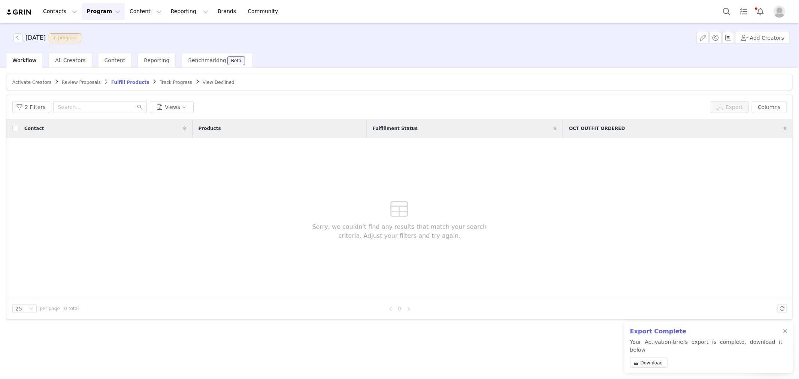 This screenshot has height=379, width=799. Describe the element at coordinates (730, 107) in the screenshot. I see `button: Export` at that location.